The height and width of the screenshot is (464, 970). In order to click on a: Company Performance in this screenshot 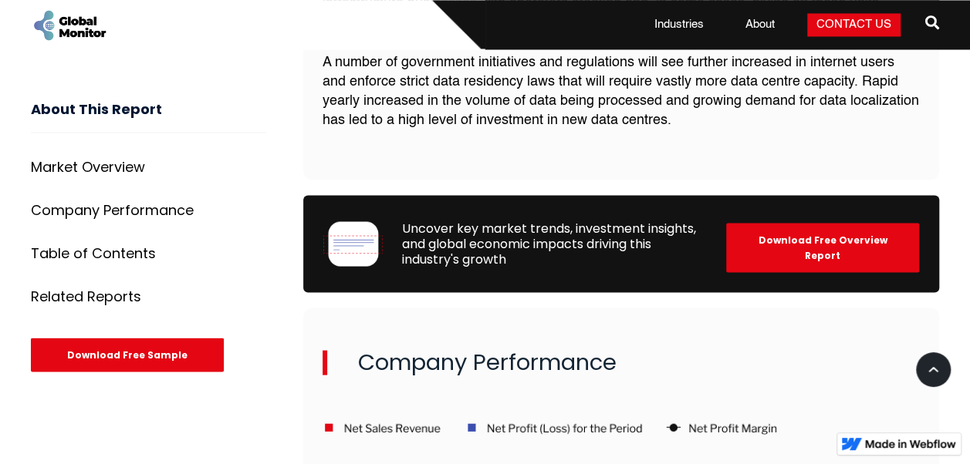, I will do `click(148, 211)`.